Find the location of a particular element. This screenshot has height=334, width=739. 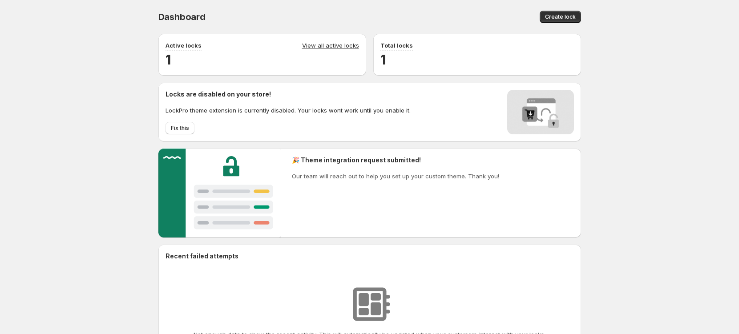

span: Create lock is located at coordinates (560, 17).